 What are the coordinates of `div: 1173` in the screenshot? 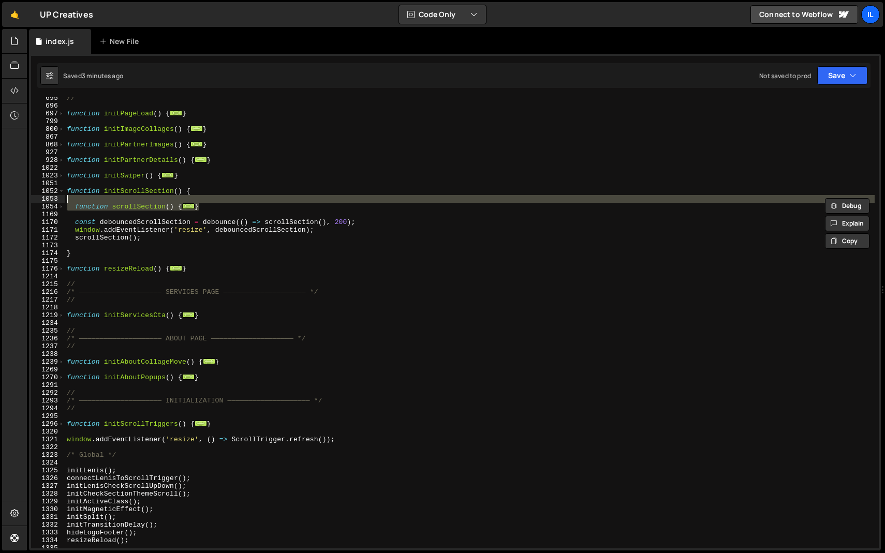 It's located at (48, 245).